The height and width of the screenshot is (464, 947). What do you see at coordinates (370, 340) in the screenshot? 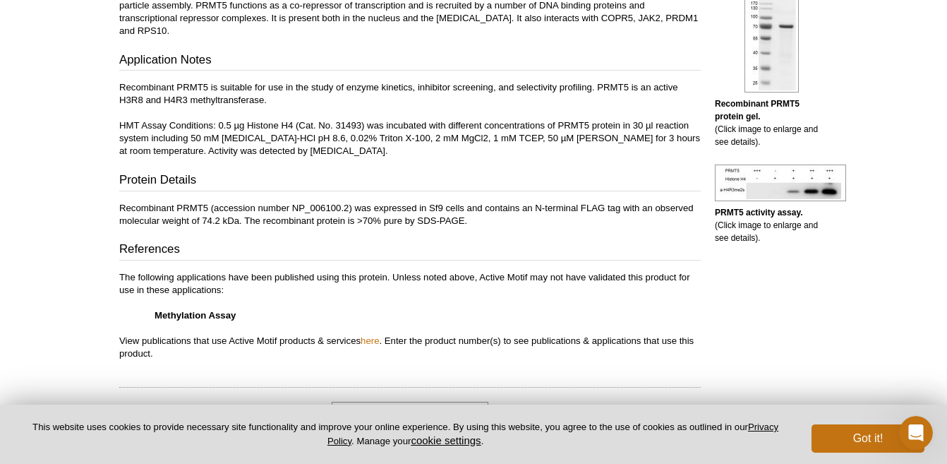
I see `a: here` at bounding box center [370, 340].